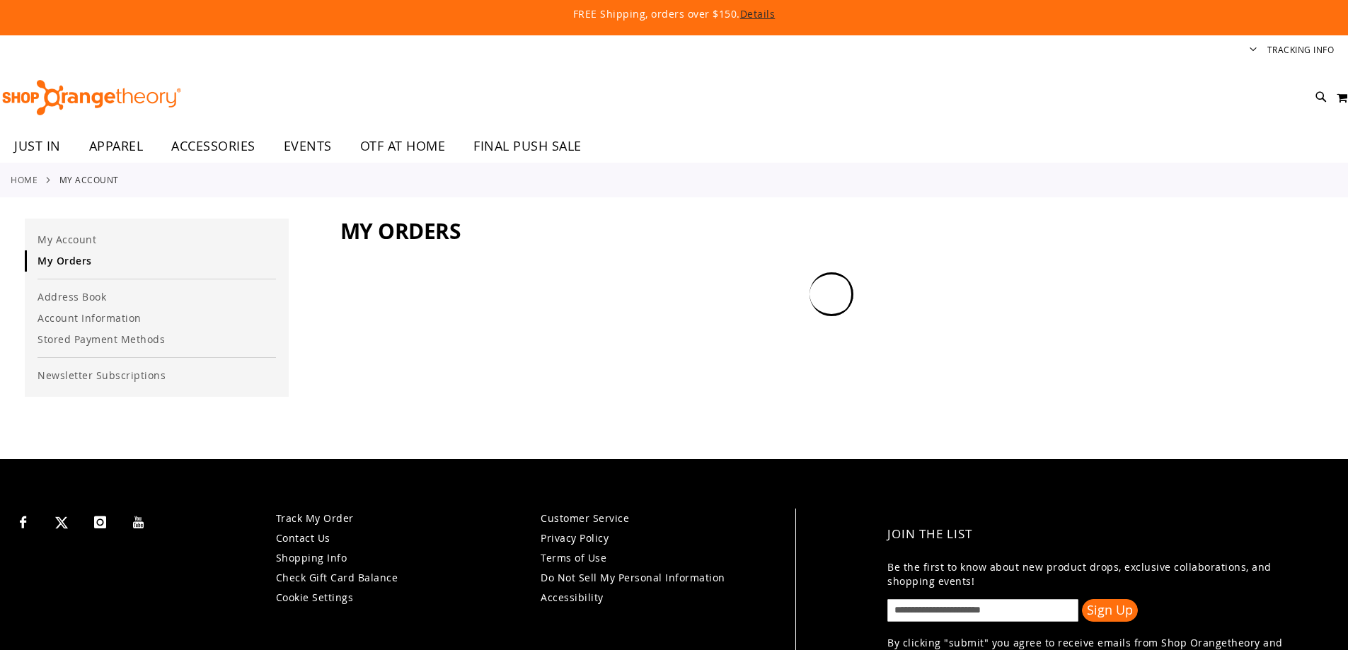 The image size is (1348, 650). Describe the element at coordinates (575, 538) in the screenshot. I see `a: Privacy Policy` at that location.